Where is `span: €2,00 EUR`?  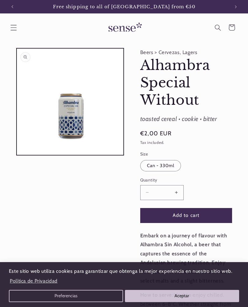 span: €2,00 EUR is located at coordinates (156, 134).